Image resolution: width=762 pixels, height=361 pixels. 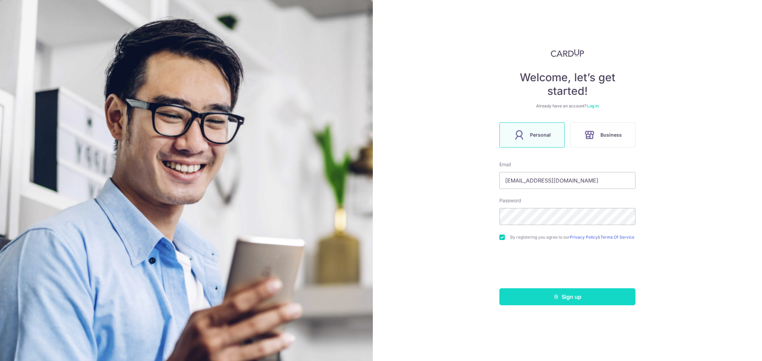 What do you see at coordinates (617, 237) in the screenshot?
I see `a: Terms Of Service` at bounding box center [617, 237].